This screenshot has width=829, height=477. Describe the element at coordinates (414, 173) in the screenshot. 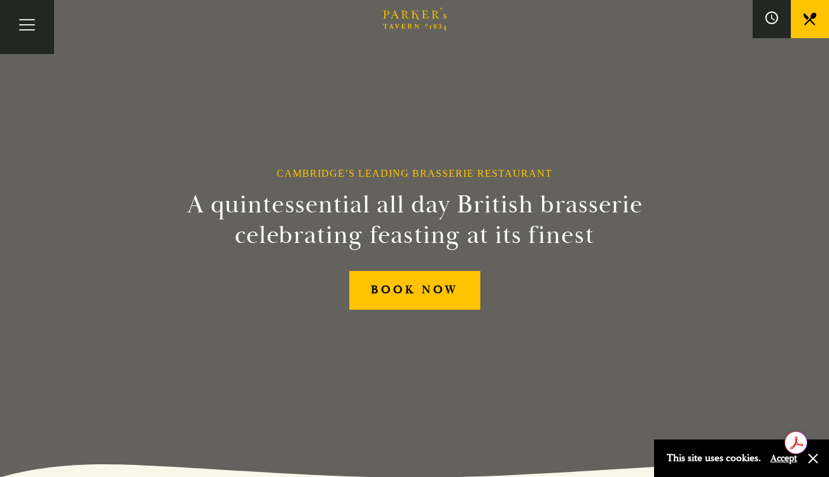

I see `h1: Cambridge’s Leading Brasserie Restaurant` at that location.